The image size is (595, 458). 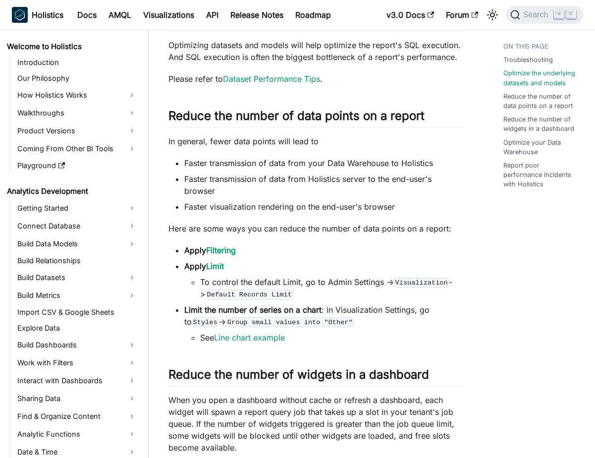 I want to click on li: : in Visualization Settings, go to ->, so click(x=324, y=323).